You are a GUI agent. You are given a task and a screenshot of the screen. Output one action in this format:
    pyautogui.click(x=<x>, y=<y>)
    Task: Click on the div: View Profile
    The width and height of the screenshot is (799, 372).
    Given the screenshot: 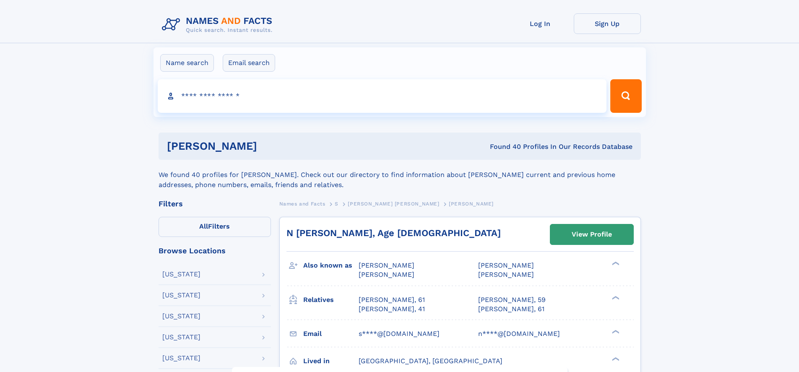 What is the action you would take?
    pyautogui.click(x=592, y=234)
    